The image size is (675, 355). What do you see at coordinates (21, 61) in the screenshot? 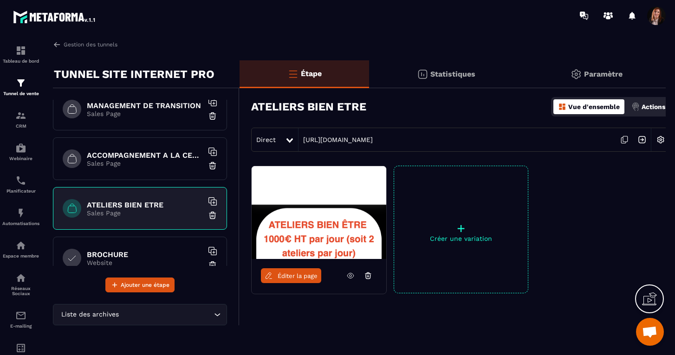
I see `p: Tableau de bord` at bounding box center [21, 61].